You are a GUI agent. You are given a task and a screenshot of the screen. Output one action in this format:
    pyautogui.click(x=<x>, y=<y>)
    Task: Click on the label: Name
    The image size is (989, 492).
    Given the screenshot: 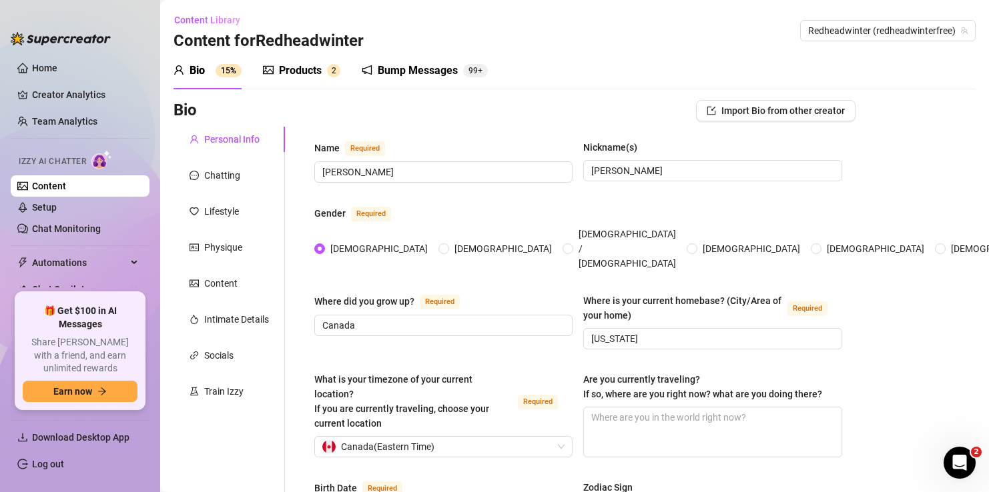 What is the action you would take?
    pyautogui.click(x=357, y=148)
    